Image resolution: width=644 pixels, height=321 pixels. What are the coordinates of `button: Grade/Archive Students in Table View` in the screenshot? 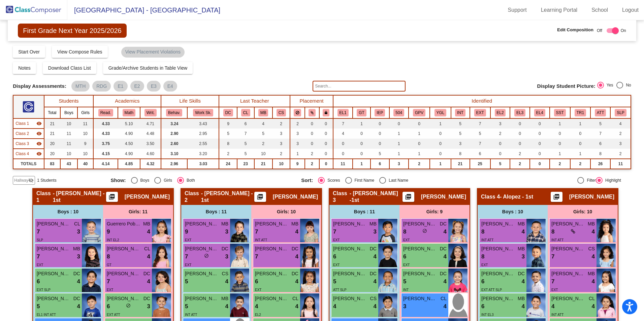 It's located at (148, 68).